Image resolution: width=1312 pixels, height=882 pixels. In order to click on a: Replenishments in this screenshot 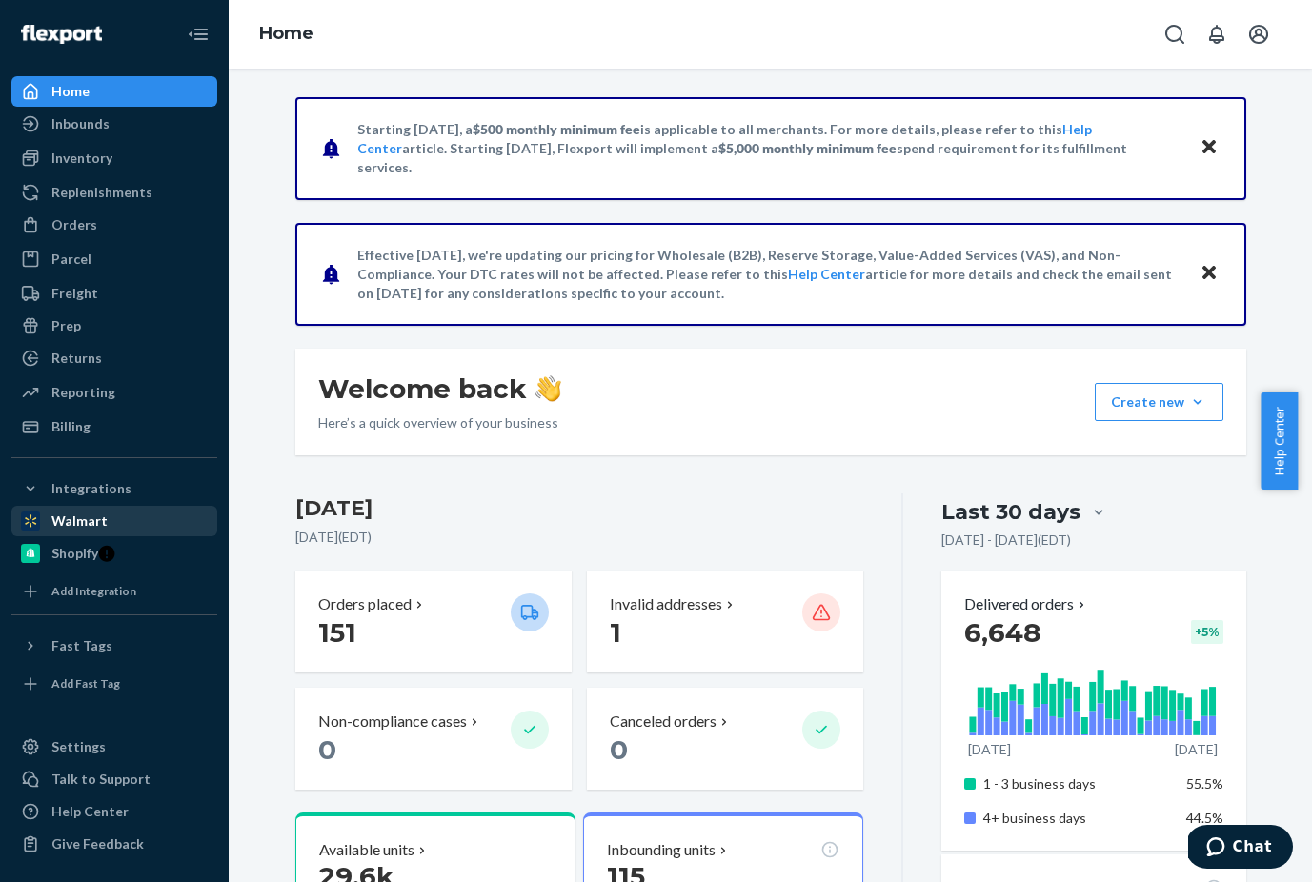, I will do `click(114, 192)`.